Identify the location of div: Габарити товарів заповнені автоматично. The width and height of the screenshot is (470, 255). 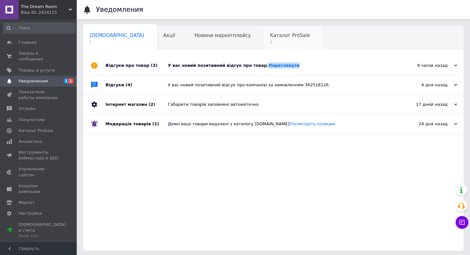
(280, 104).